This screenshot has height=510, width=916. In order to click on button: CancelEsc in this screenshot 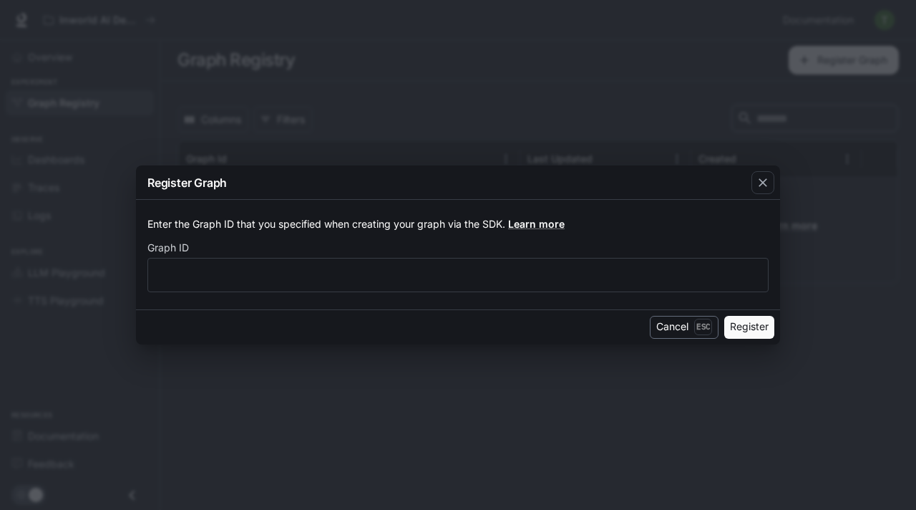, I will do `click(685, 327)`.